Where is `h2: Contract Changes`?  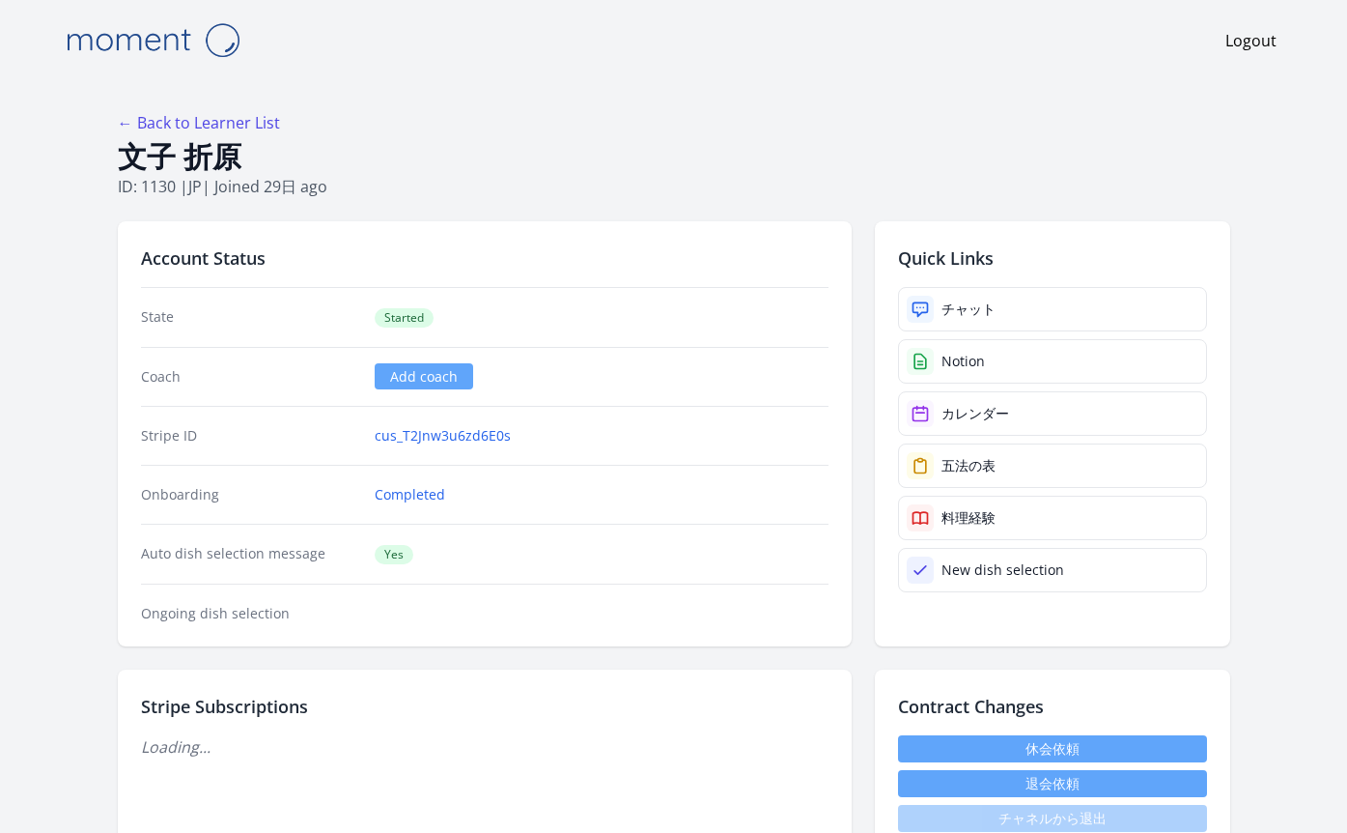 h2: Contract Changes is located at coordinates (1053, 706).